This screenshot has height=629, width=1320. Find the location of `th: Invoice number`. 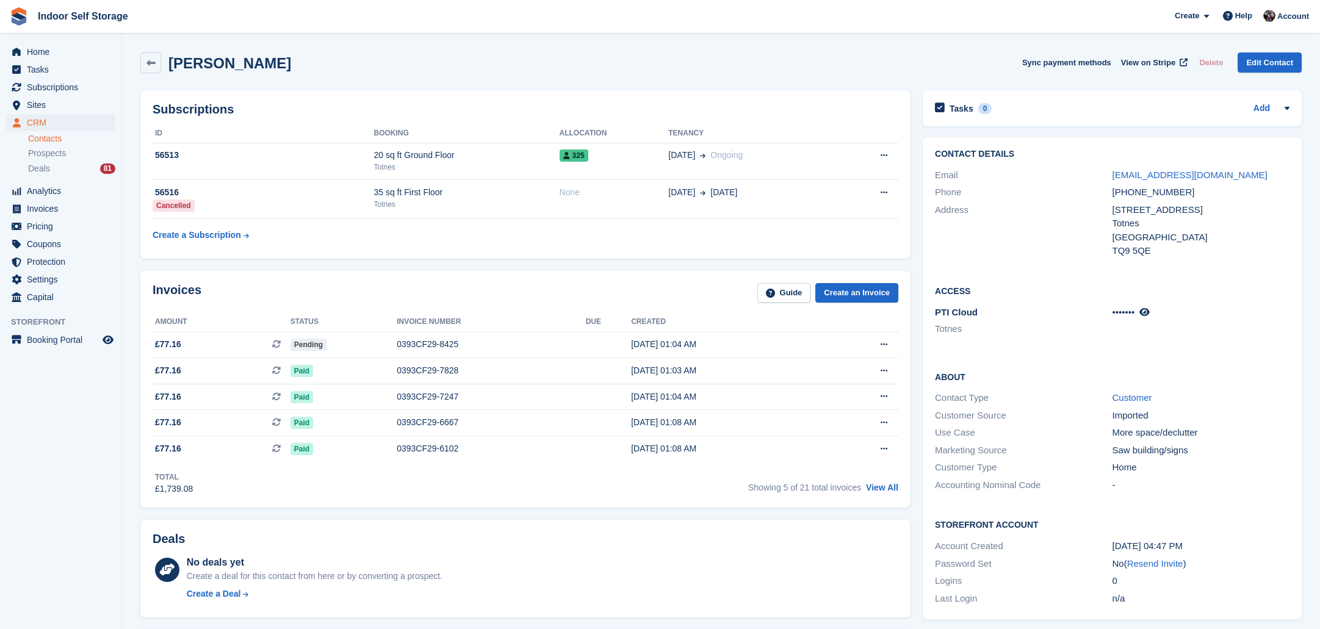

th: Invoice number is located at coordinates (491, 322).